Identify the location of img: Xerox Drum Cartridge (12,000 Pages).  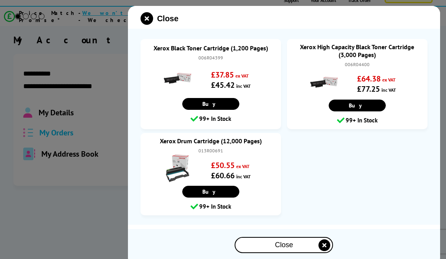
(177, 168).